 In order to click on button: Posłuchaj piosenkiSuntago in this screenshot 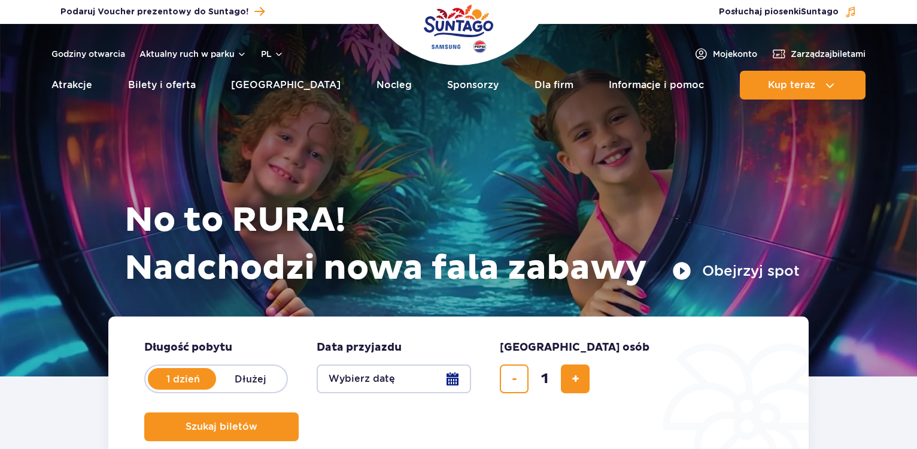, I will do `click(788, 12)`.